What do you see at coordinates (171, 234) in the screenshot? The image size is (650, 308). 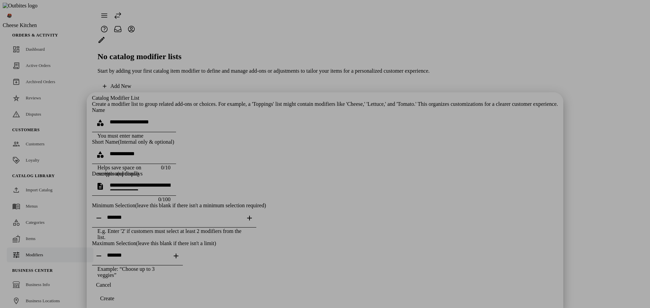 I see `mat-hint: E.g. Enter '2' if customers must select at least 2 modifiers from the list.` at bounding box center [171, 234].